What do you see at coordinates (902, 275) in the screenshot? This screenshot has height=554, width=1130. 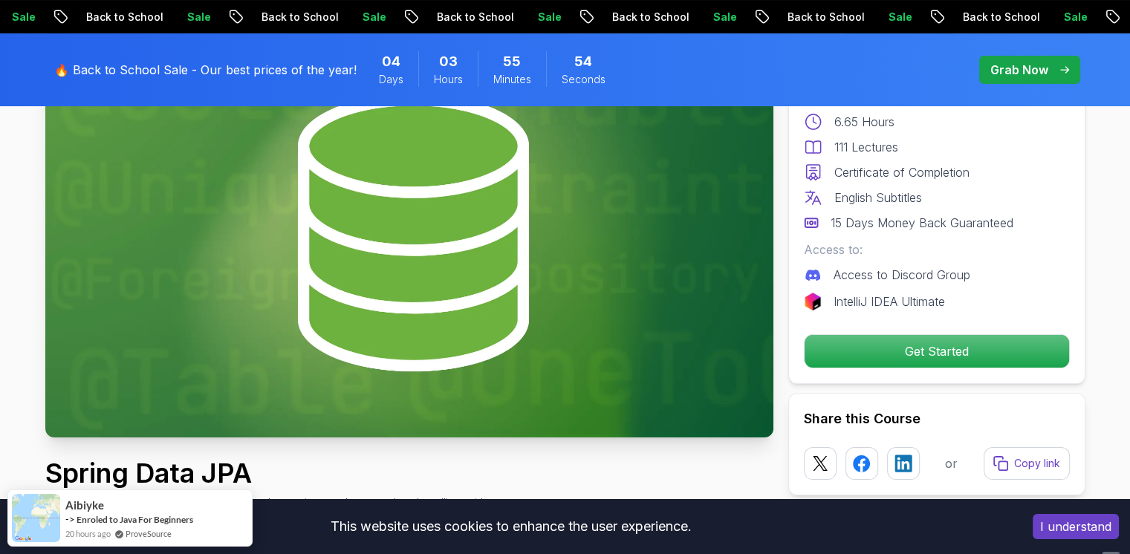 I see `p: Access to Discord Group` at bounding box center [902, 275].